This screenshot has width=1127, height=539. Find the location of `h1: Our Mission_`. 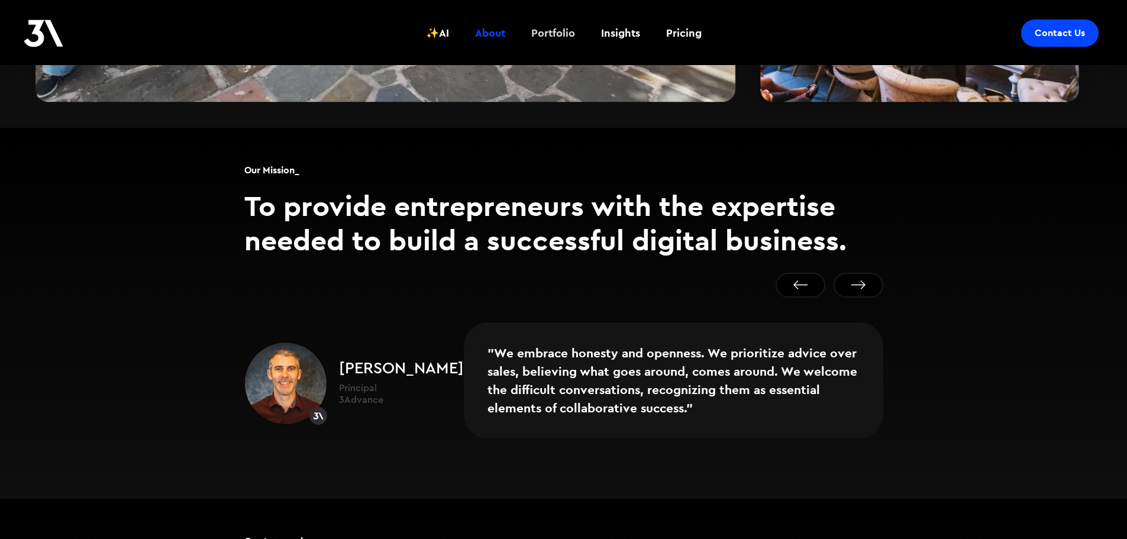

h1: Our Mission_ is located at coordinates (272, 170).